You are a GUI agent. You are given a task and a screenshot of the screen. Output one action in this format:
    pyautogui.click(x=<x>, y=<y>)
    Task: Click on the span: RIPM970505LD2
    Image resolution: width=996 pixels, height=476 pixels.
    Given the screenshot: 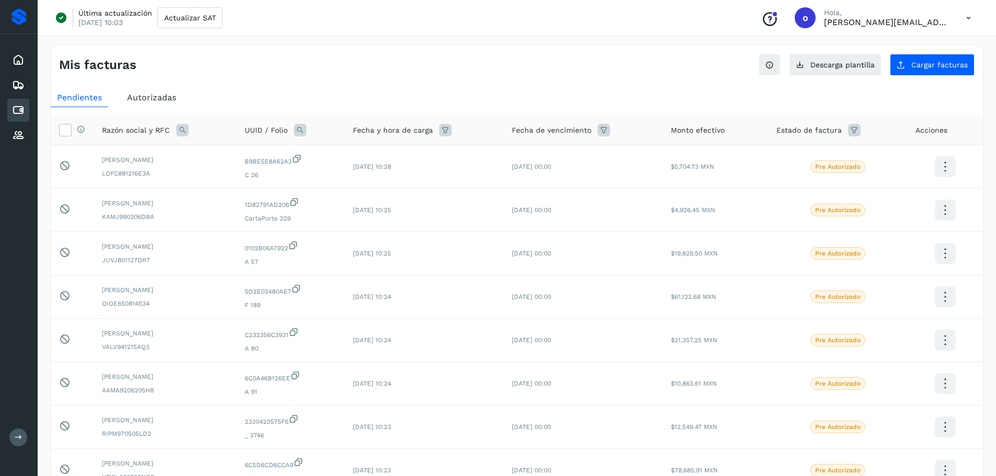 What is the action you would take?
    pyautogui.click(x=165, y=434)
    